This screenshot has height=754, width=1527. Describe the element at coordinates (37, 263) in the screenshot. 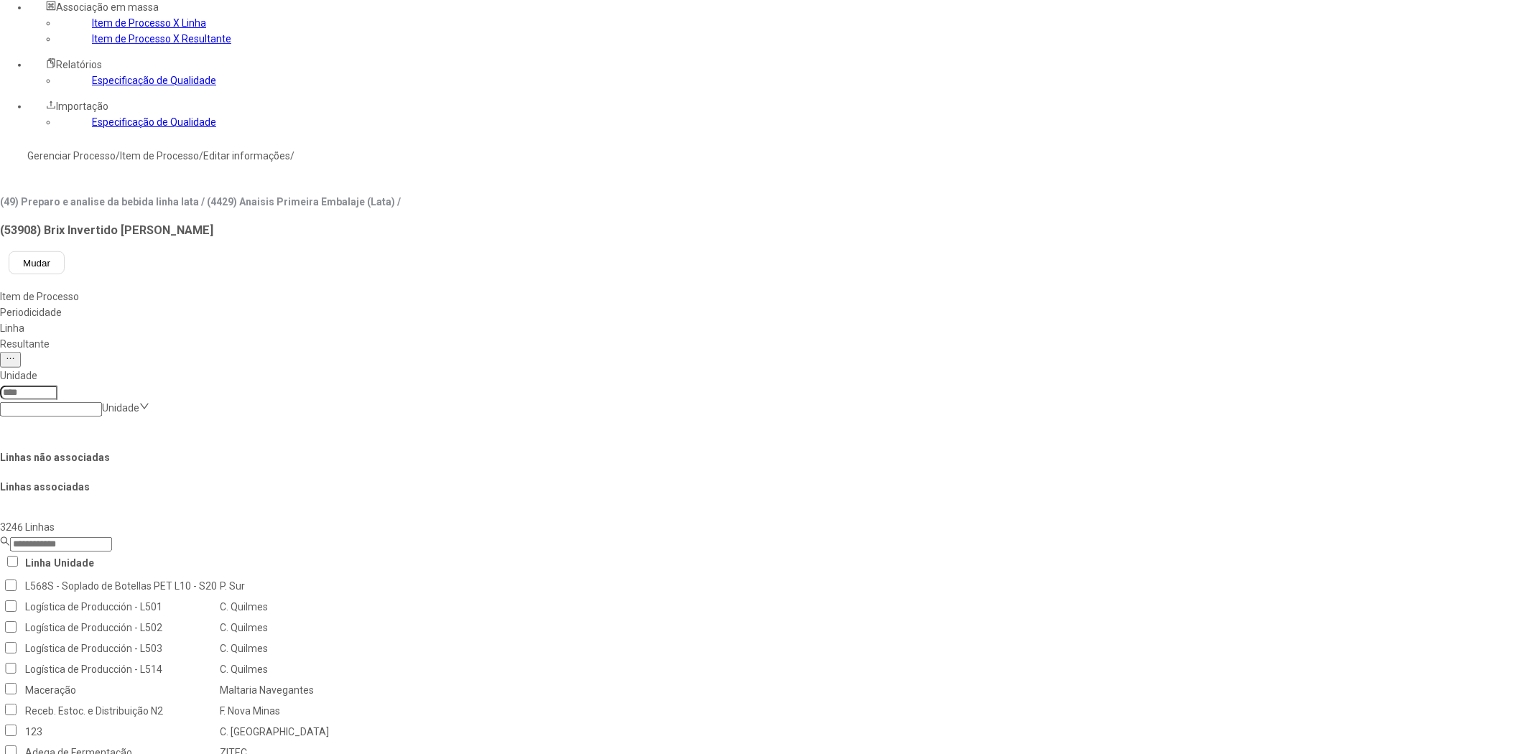

I see `button: Mudar` at that location.